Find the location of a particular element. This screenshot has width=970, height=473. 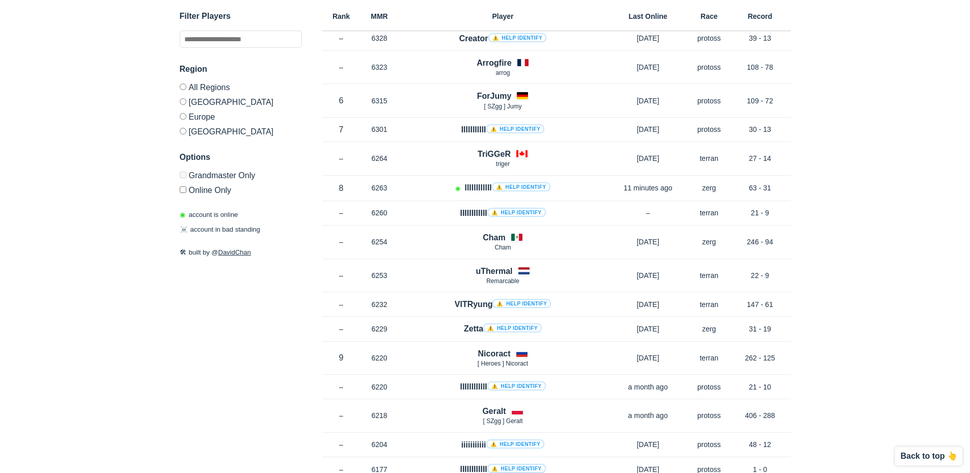

span: Cham is located at coordinates (503, 248).